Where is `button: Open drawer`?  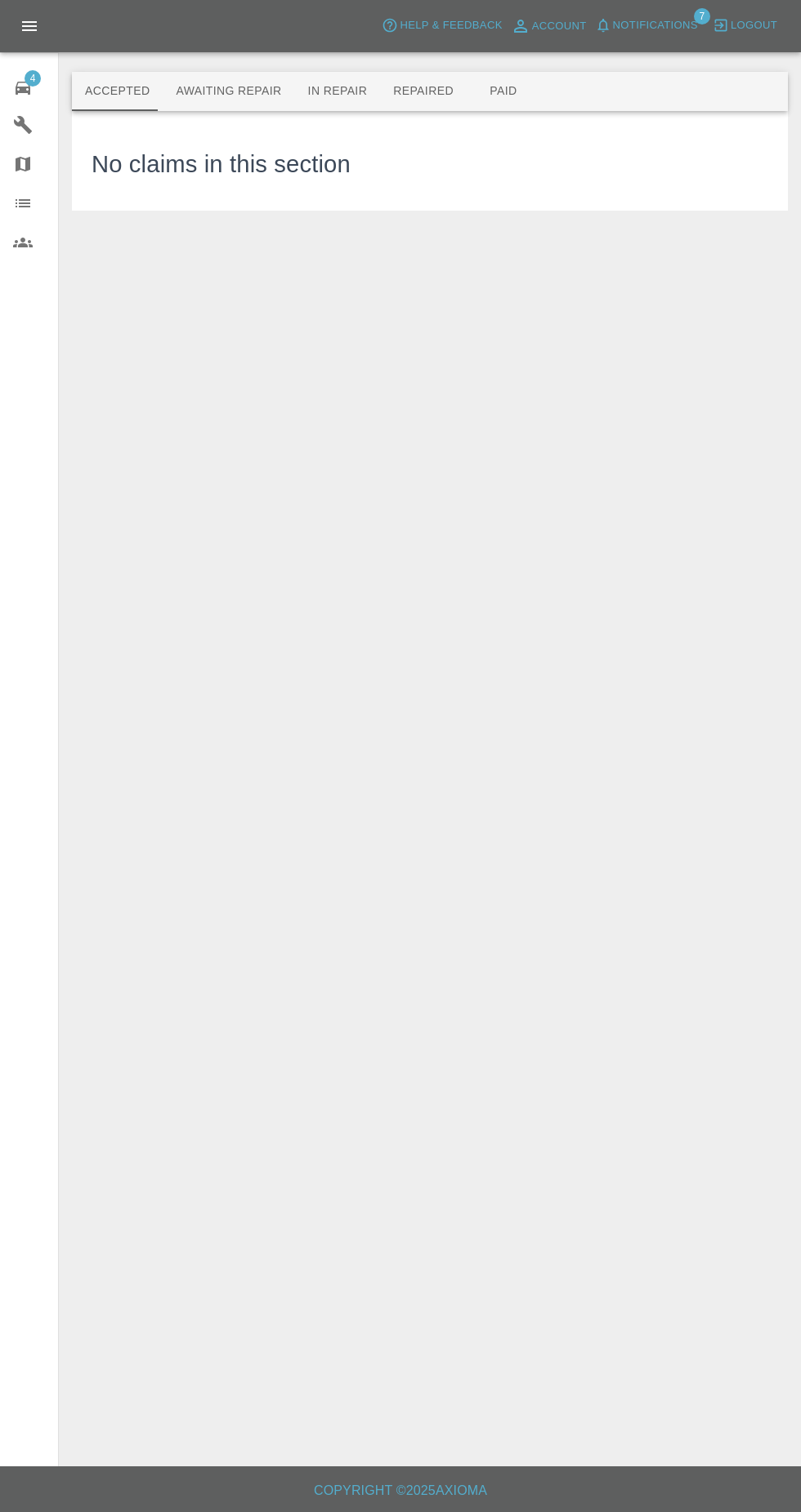
button: Open drawer is located at coordinates (30, 26).